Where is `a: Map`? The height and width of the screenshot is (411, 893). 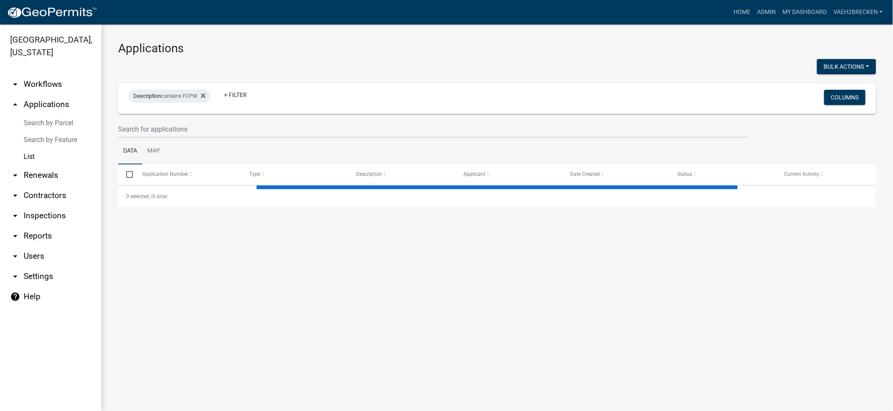 a: Map is located at coordinates (154, 151).